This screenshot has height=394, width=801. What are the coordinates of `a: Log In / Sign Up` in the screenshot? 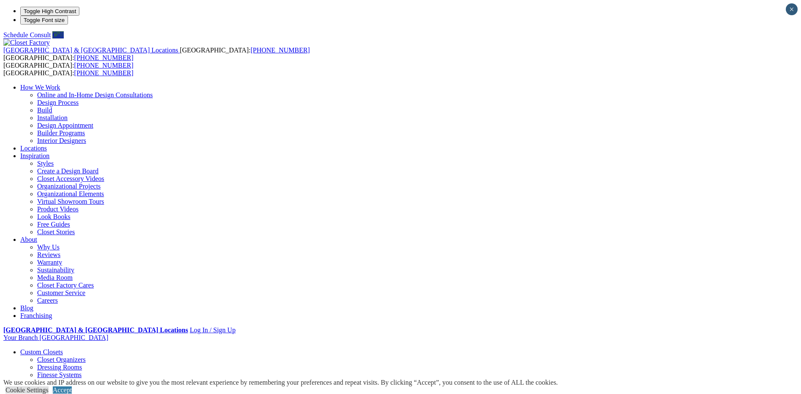 It's located at (212, 329).